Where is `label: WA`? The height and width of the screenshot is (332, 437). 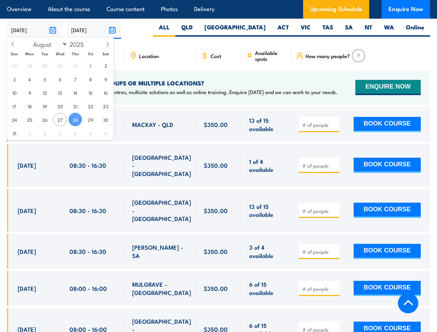
label: WA is located at coordinates (389, 30).